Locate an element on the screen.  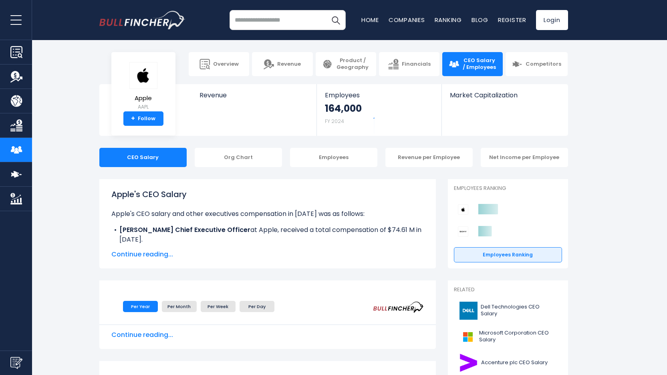
span: Apple is located at coordinates (144, 98).